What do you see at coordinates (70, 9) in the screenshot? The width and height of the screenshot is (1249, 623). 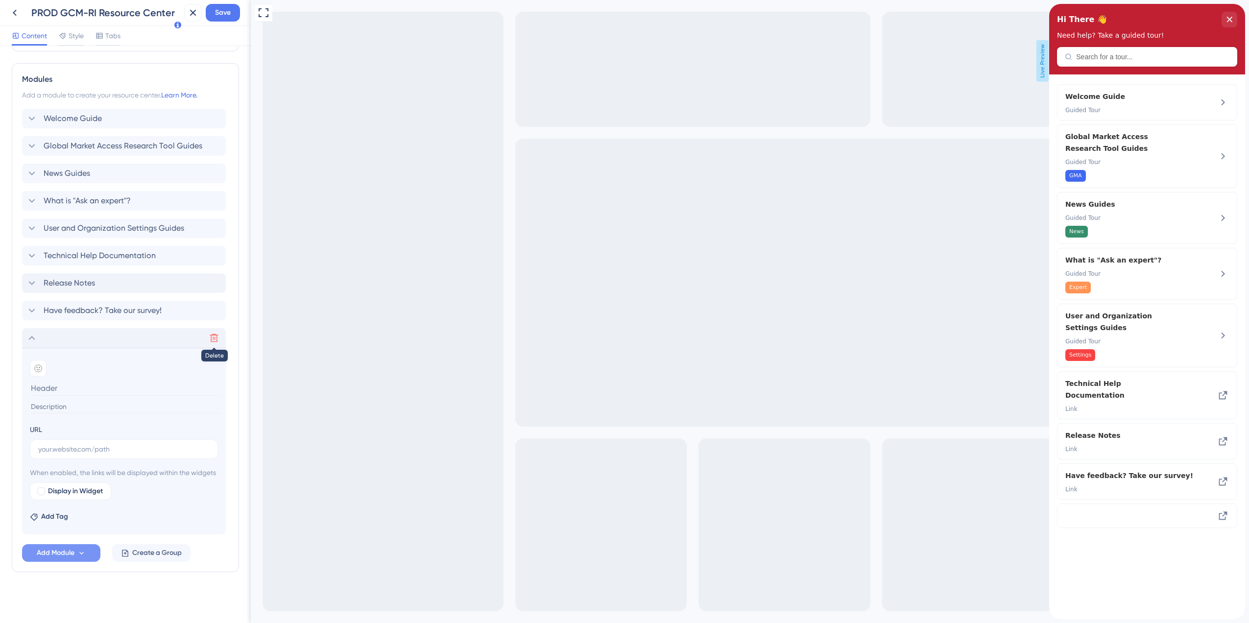 I see `div: 3` at bounding box center [70, 9].